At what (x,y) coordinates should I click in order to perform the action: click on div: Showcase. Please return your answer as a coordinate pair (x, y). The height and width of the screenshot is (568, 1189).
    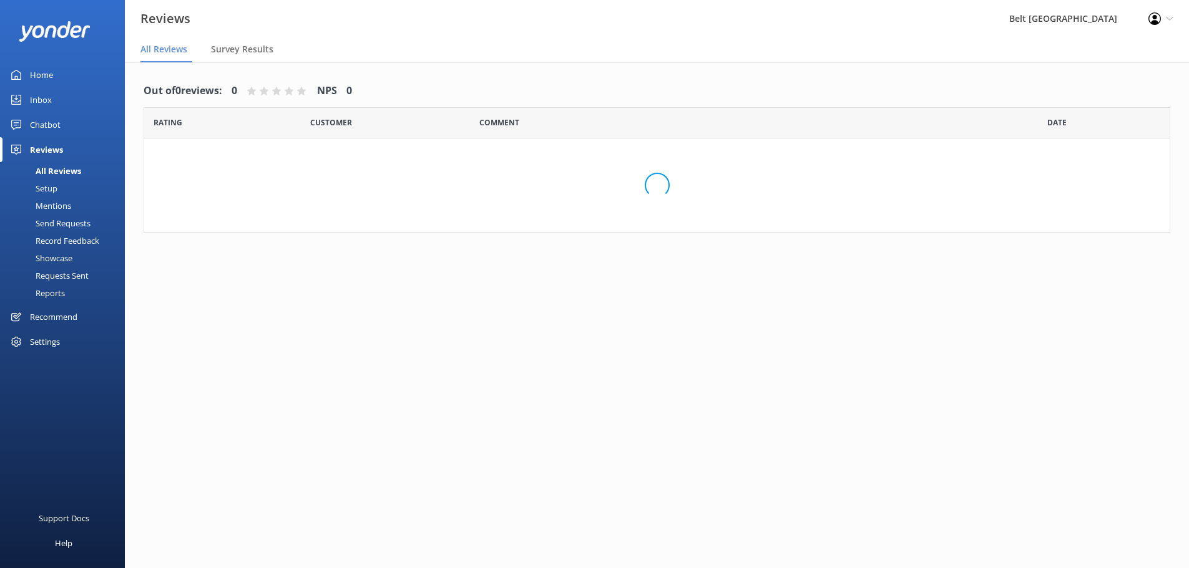
    Looking at the image, I should click on (40, 258).